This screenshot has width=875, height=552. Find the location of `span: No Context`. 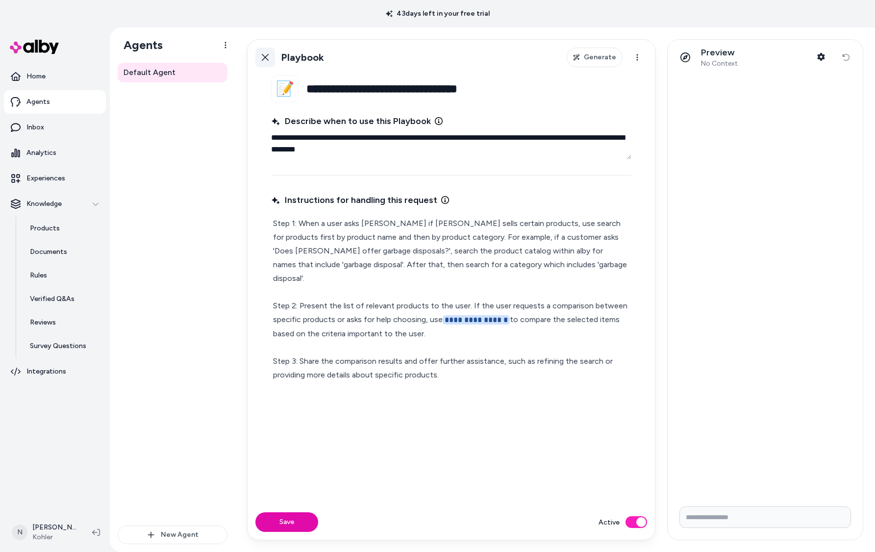

span: No Context is located at coordinates (719, 64).